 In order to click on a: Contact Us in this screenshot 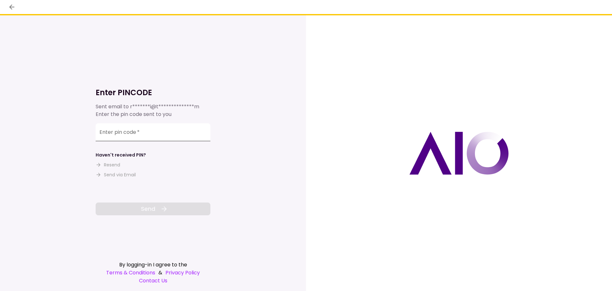, I will do `click(153, 280)`.